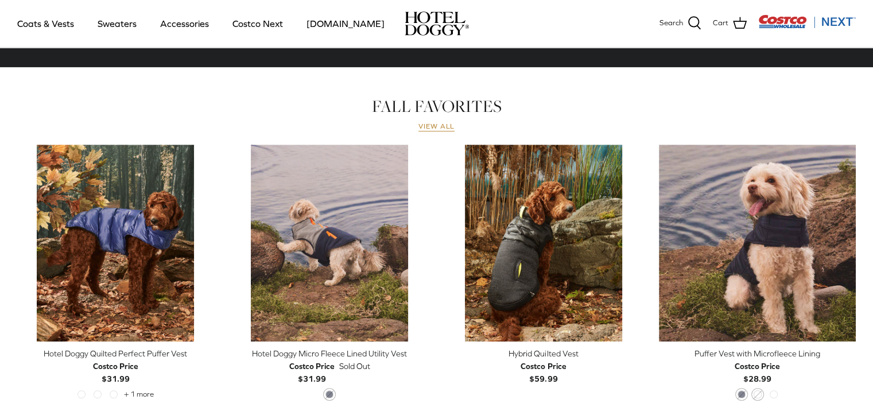 Image resolution: width=873 pixels, height=419 pixels. I want to click on span: Cart, so click(720, 23).